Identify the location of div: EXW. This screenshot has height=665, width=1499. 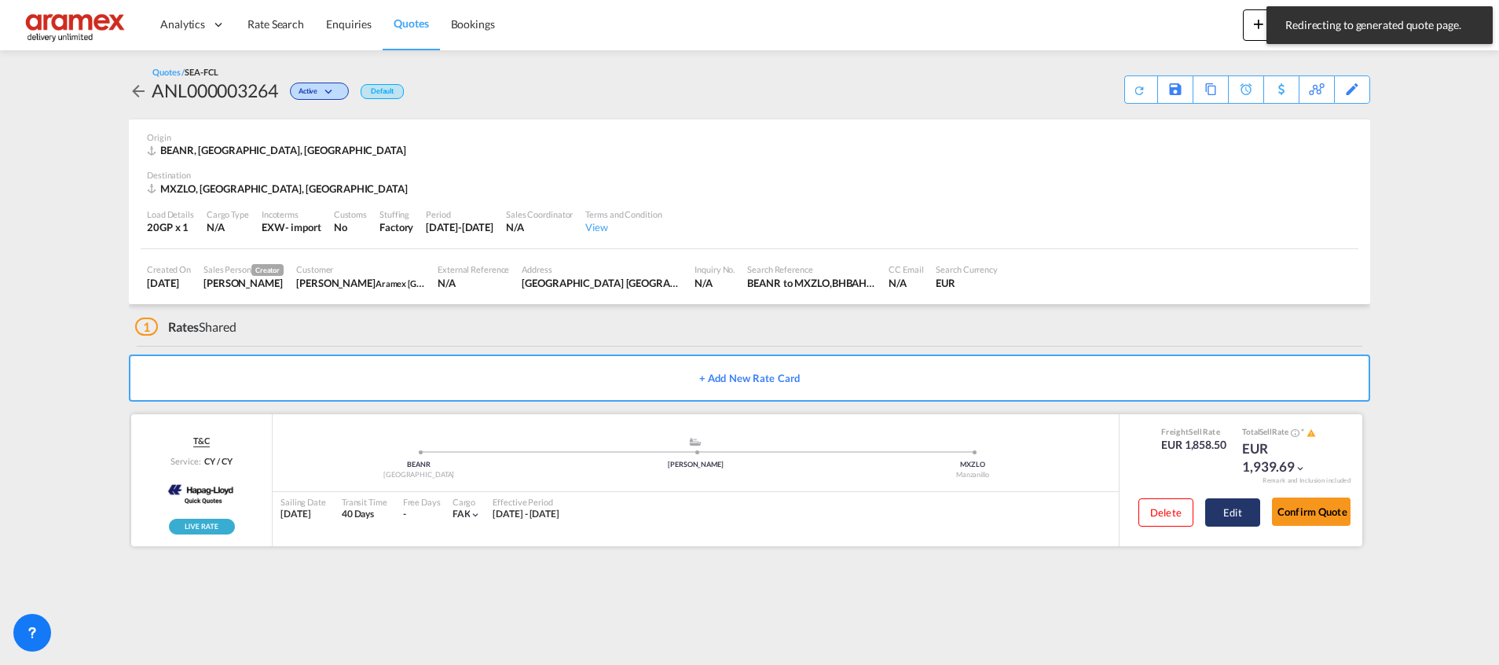
(273, 227).